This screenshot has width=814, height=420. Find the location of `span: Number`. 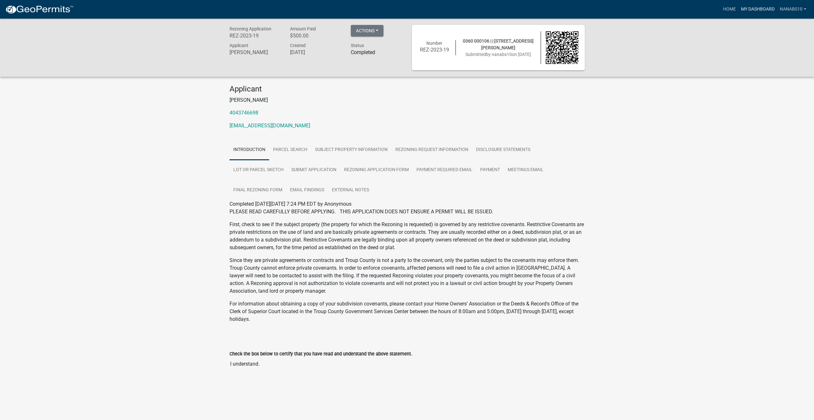

span: Number is located at coordinates (434, 43).